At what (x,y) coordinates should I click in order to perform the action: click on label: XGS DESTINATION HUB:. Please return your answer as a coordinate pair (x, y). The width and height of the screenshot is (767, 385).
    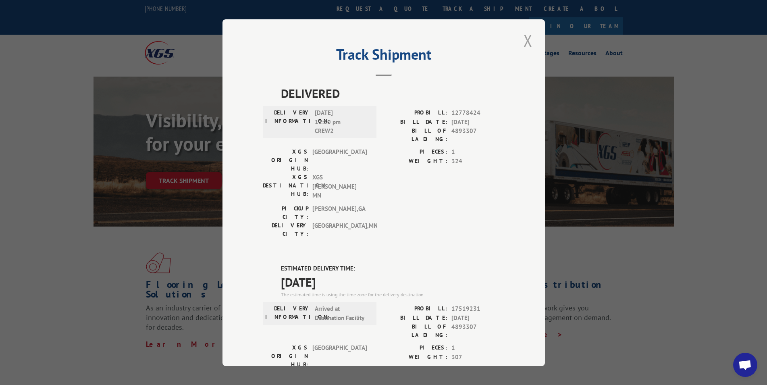
    Looking at the image, I should click on (285, 187).